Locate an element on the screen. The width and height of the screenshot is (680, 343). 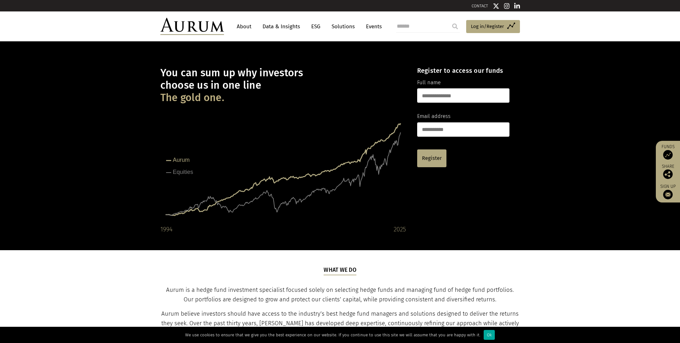
h4: Register to access our funds is located at coordinates (463, 71).